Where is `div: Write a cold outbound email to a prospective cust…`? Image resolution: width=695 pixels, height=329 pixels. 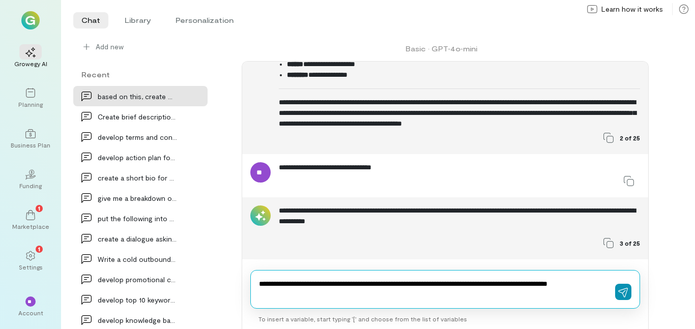 div: Write a cold outbound email to a prospective cust… is located at coordinates (137, 259).